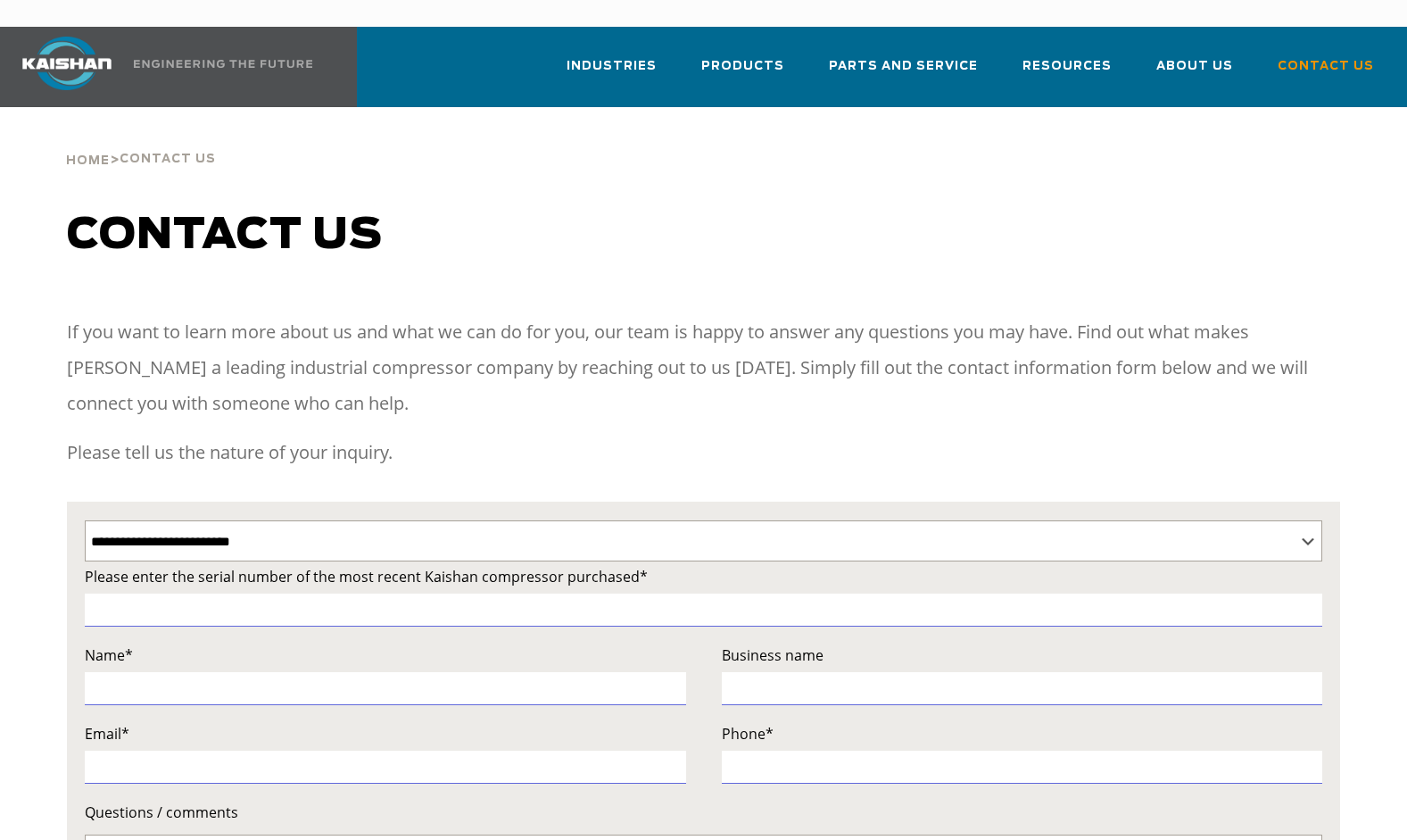 This screenshot has width=1407, height=840. Describe the element at coordinates (1067, 66) in the screenshot. I see `span: Resources` at that location.